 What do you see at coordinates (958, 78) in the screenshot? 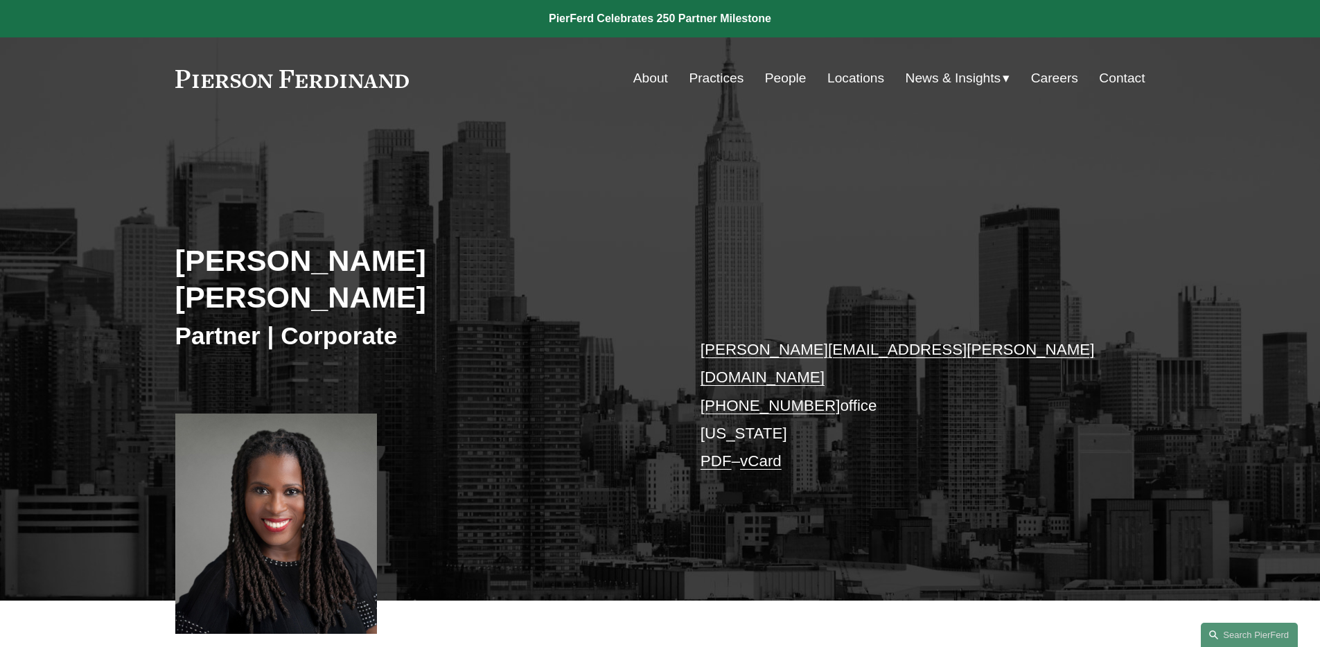
I see `a: folder dropdown` at bounding box center [958, 78].